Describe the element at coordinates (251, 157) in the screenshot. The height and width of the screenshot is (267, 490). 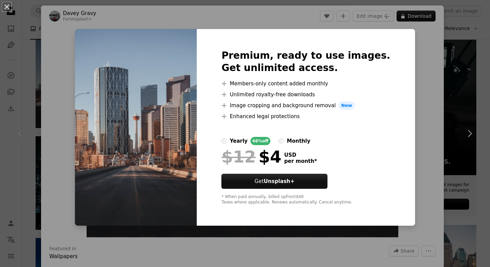
I see `div: $4` at that location.